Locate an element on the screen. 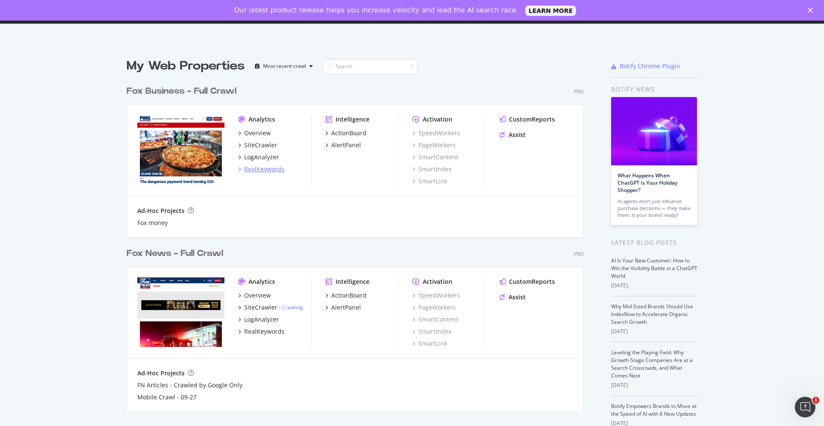  div: My Web Properties is located at coordinates (185, 66).